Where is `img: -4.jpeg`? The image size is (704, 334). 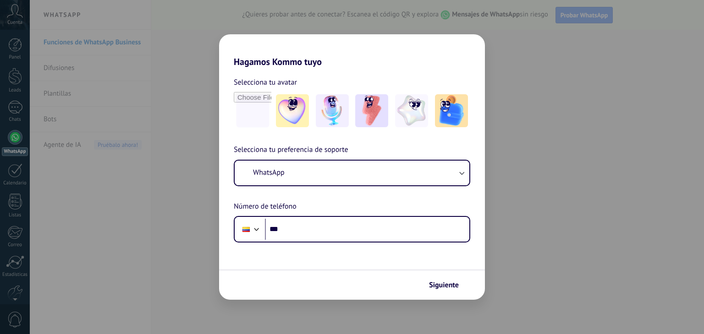
img: -4.jpeg is located at coordinates (411, 111).